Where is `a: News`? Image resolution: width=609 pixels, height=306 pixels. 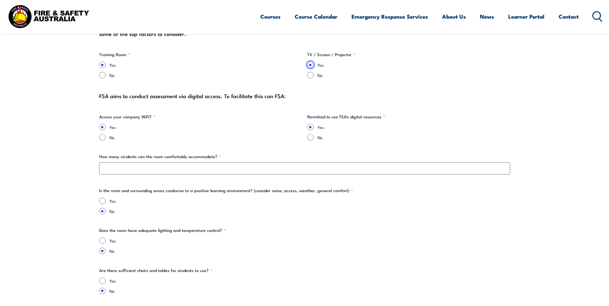 a: News is located at coordinates (487, 16).